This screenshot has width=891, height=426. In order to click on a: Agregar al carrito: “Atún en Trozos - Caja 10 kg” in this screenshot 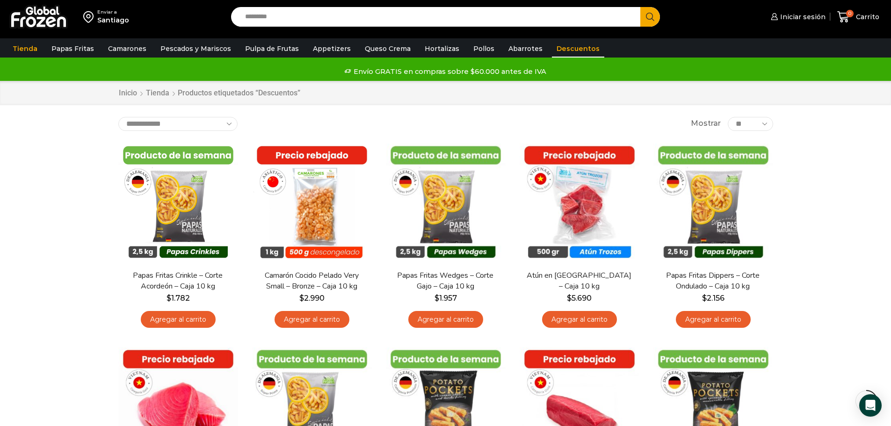, I will do `click(580, 320)`.